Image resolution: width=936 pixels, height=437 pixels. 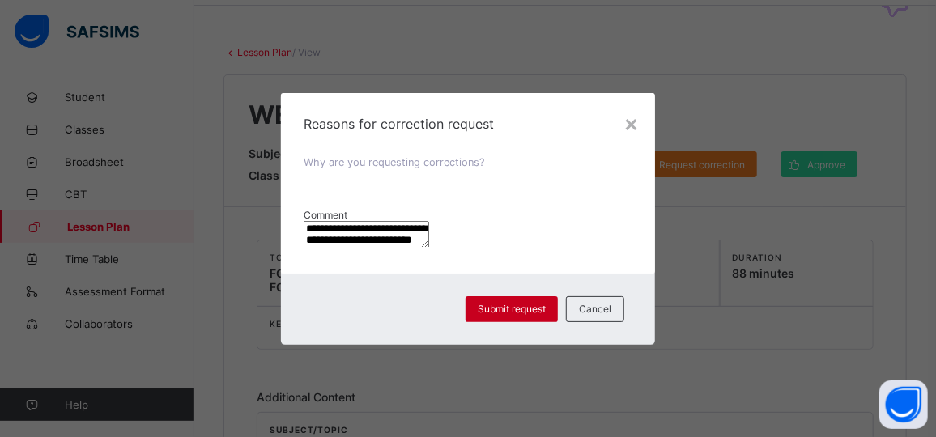 I want to click on span: Submit request, so click(x=512, y=309).